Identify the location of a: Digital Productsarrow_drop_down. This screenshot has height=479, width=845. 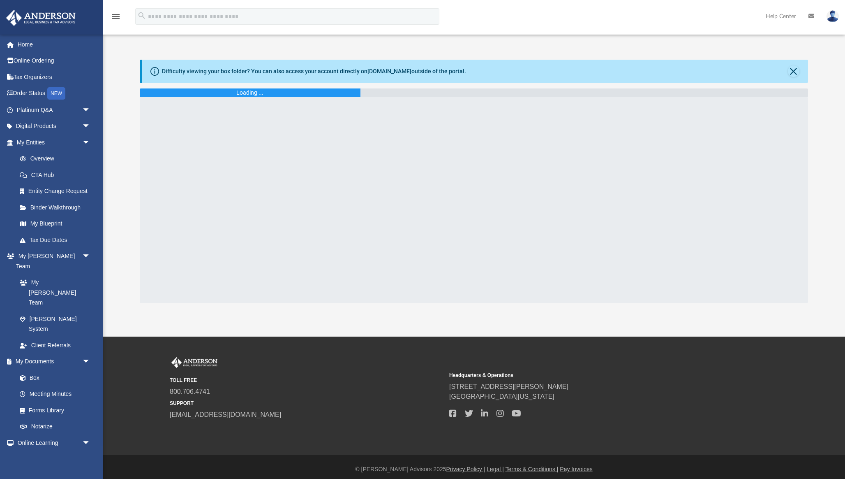
(54, 126).